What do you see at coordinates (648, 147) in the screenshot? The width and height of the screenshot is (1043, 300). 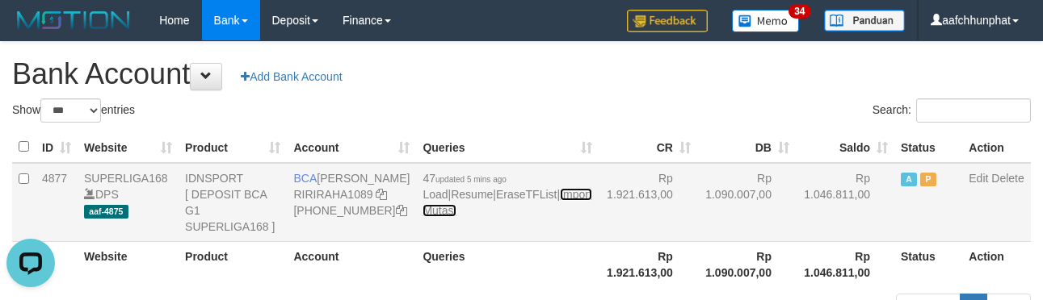 I see `th: CR: activate to sort column ascending` at bounding box center [648, 147].